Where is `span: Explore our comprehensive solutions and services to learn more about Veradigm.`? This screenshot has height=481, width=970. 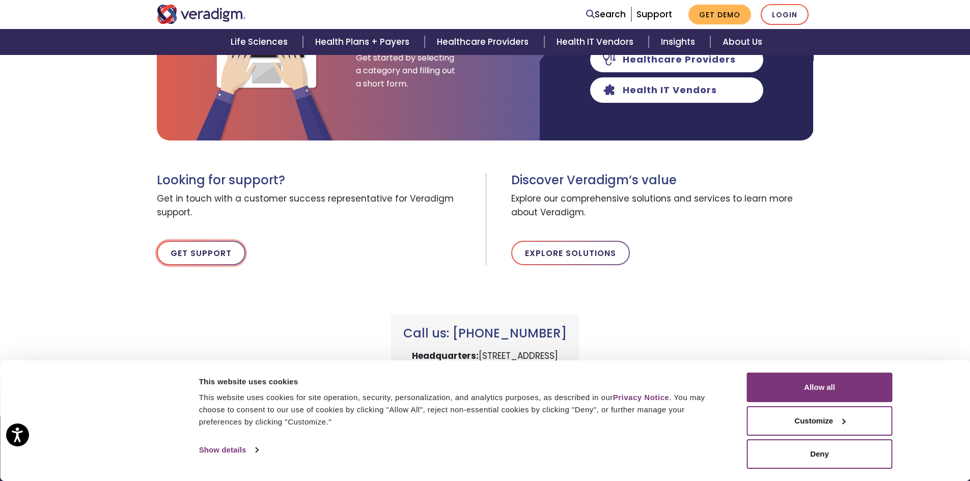 span: Explore our comprehensive solutions and services to learn more about Veradigm. is located at coordinates (662, 206).